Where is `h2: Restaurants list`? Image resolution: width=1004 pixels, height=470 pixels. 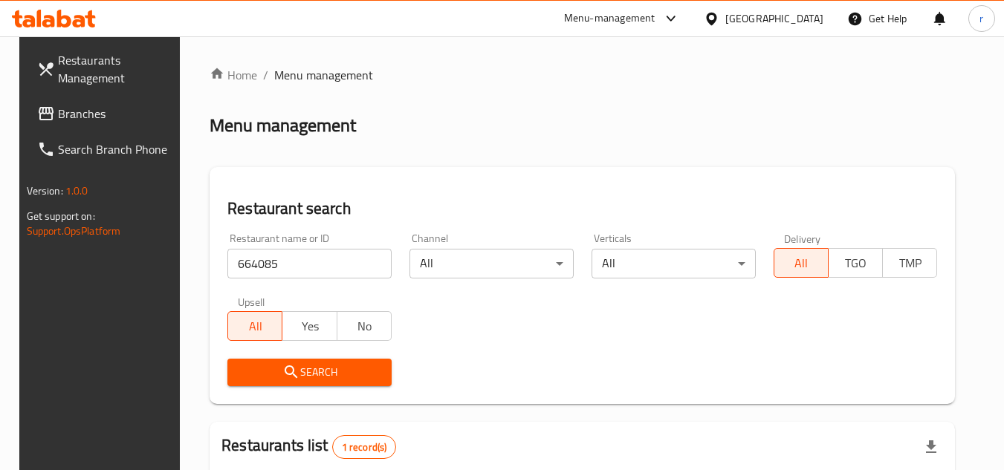
h2: Restaurants list is located at coordinates (308, 447).